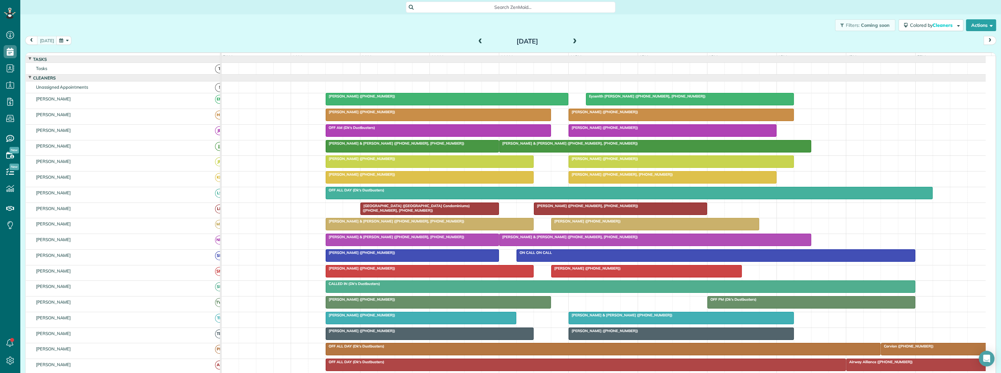 Image resolution: width=1001 pixels, height=373 pixels. What do you see at coordinates (219, 349) in the screenshot?
I see `span: PB` at bounding box center [219, 349].